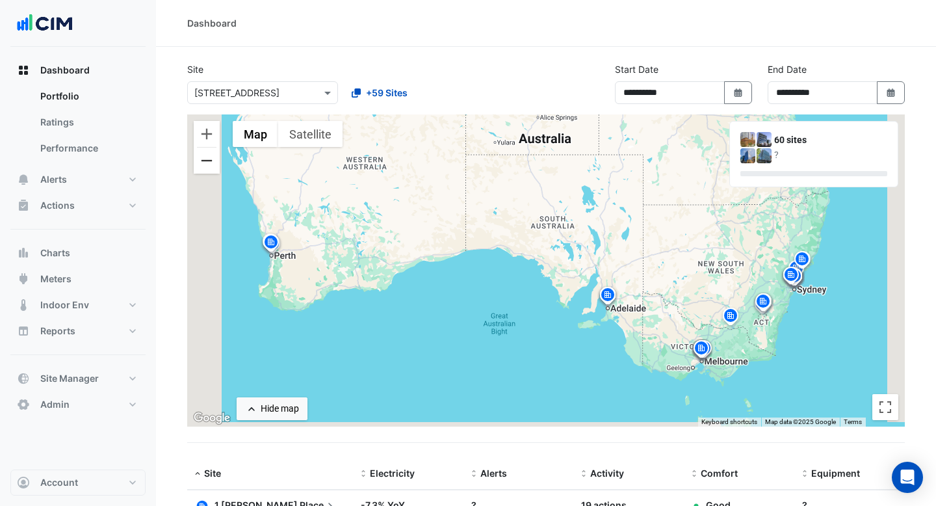 The image size is (936, 506). What do you see at coordinates (78, 70) in the screenshot?
I see `button: Dashboard` at bounding box center [78, 70].